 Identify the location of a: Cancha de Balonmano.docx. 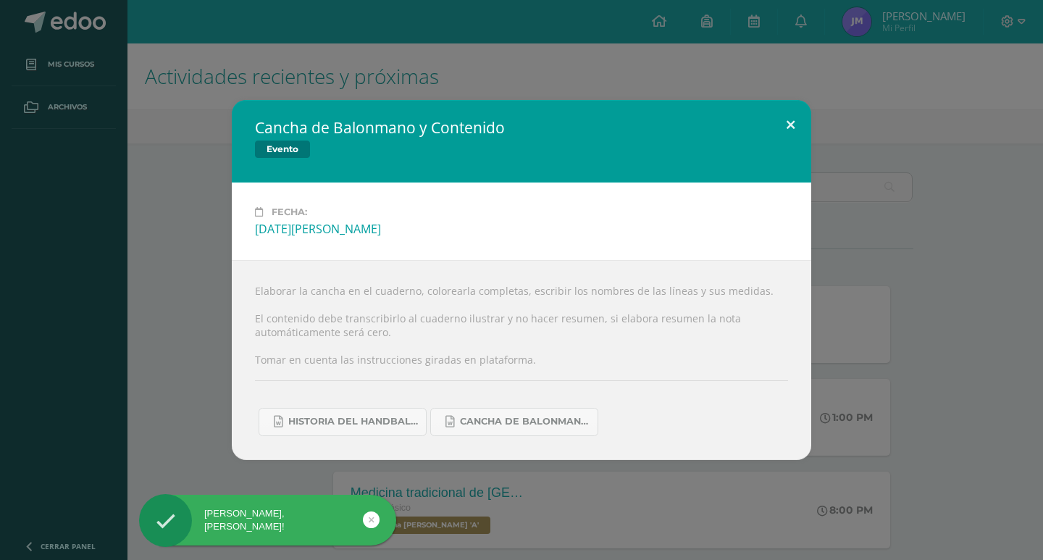
(514, 421).